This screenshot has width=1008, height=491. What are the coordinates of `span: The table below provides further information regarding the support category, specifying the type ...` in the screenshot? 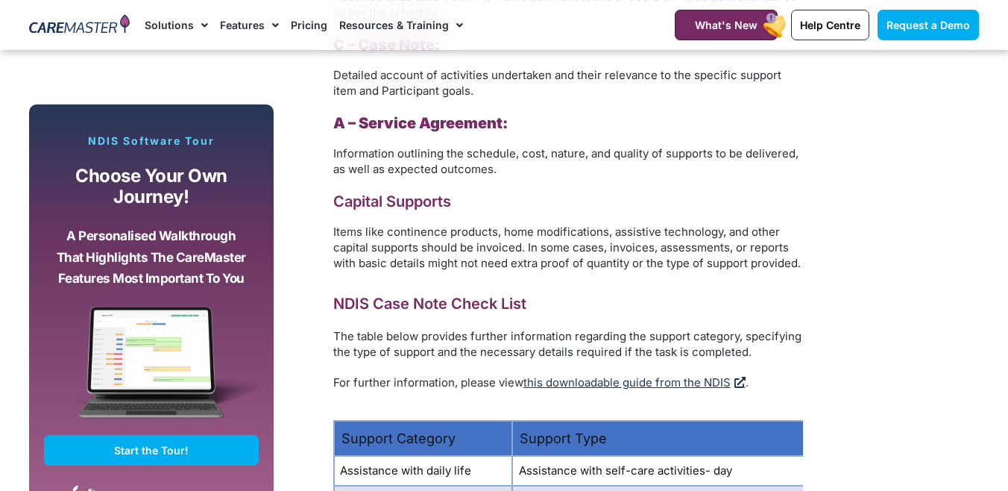 It's located at (567, 344).